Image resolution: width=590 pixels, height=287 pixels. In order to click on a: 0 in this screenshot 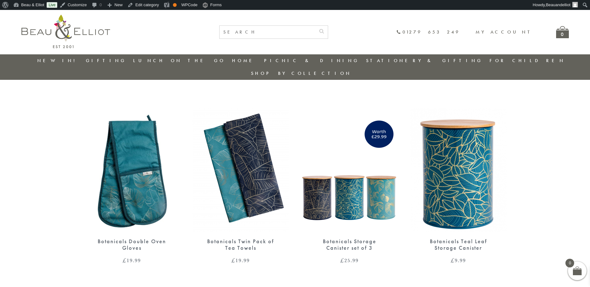, I will do `click(562, 32)`.